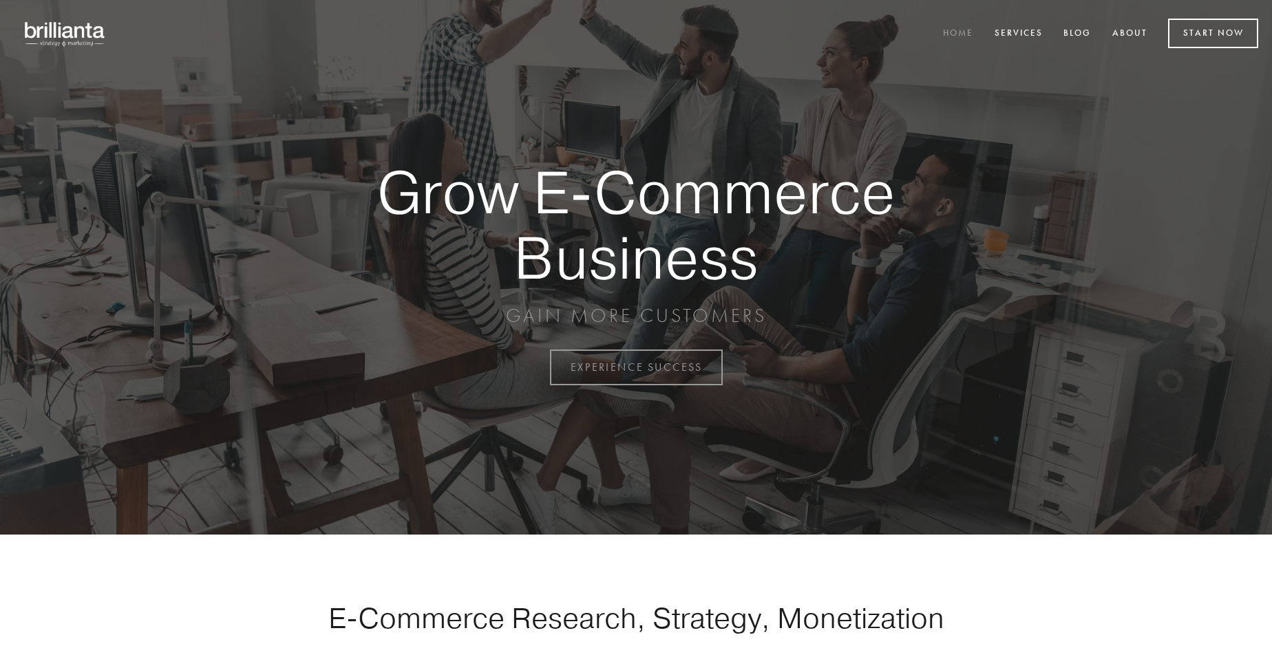  What do you see at coordinates (65, 34) in the screenshot?
I see `img: brillianta - research, strategy, marketing` at bounding box center [65, 34].